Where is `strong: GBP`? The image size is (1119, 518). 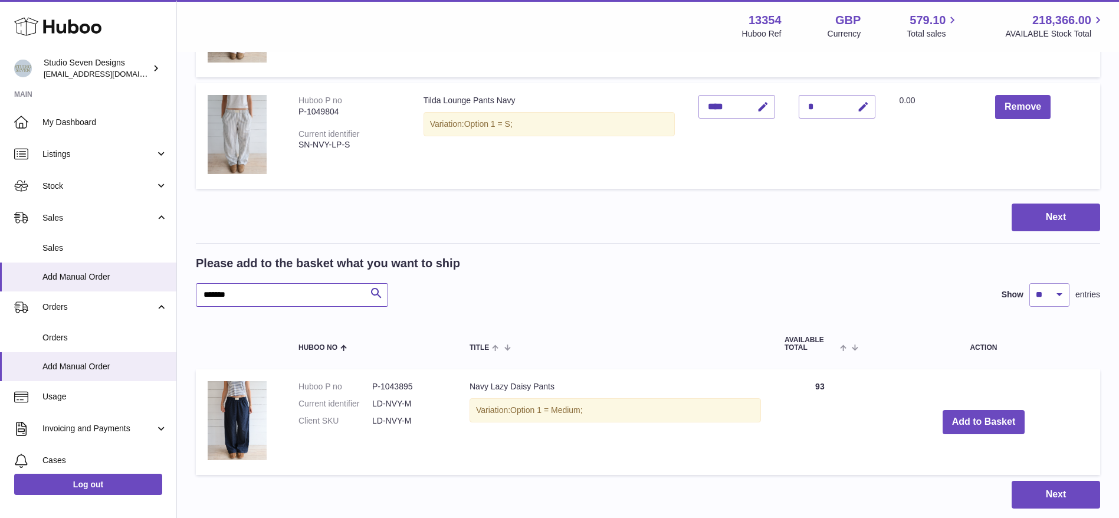
strong: GBP is located at coordinates (847, 20).